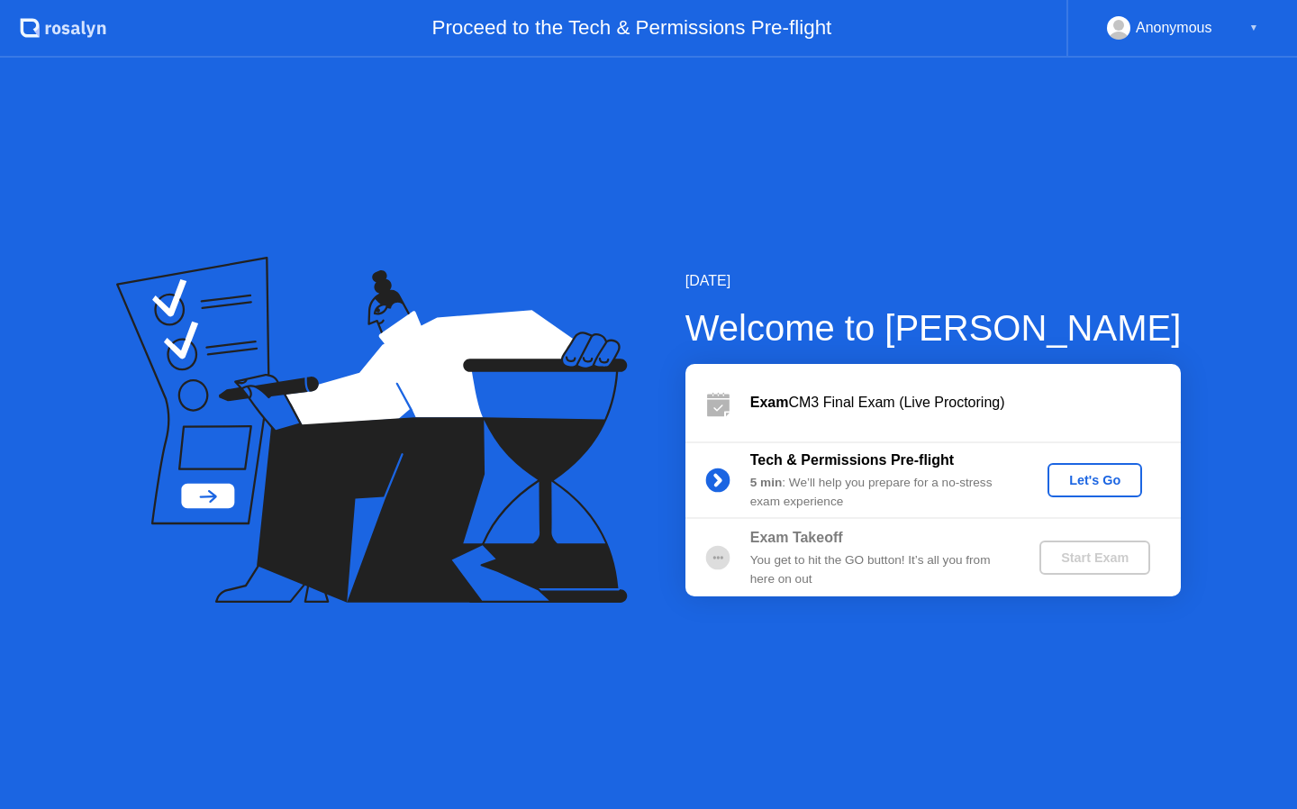  Describe the element at coordinates (766, 482) in the screenshot. I see `b: 5 min` at that location.